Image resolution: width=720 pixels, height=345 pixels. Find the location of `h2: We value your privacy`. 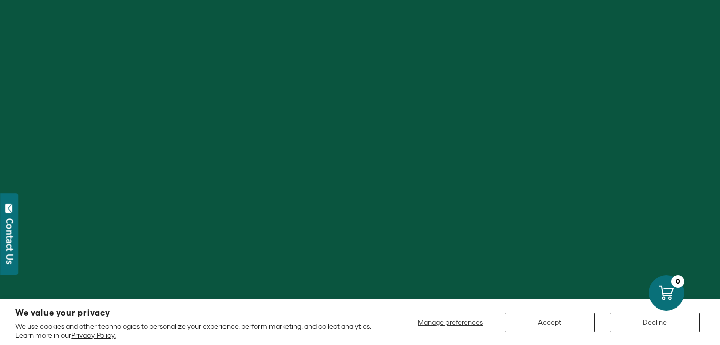

h2: We value your privacy is located at coordinates (196, 312).